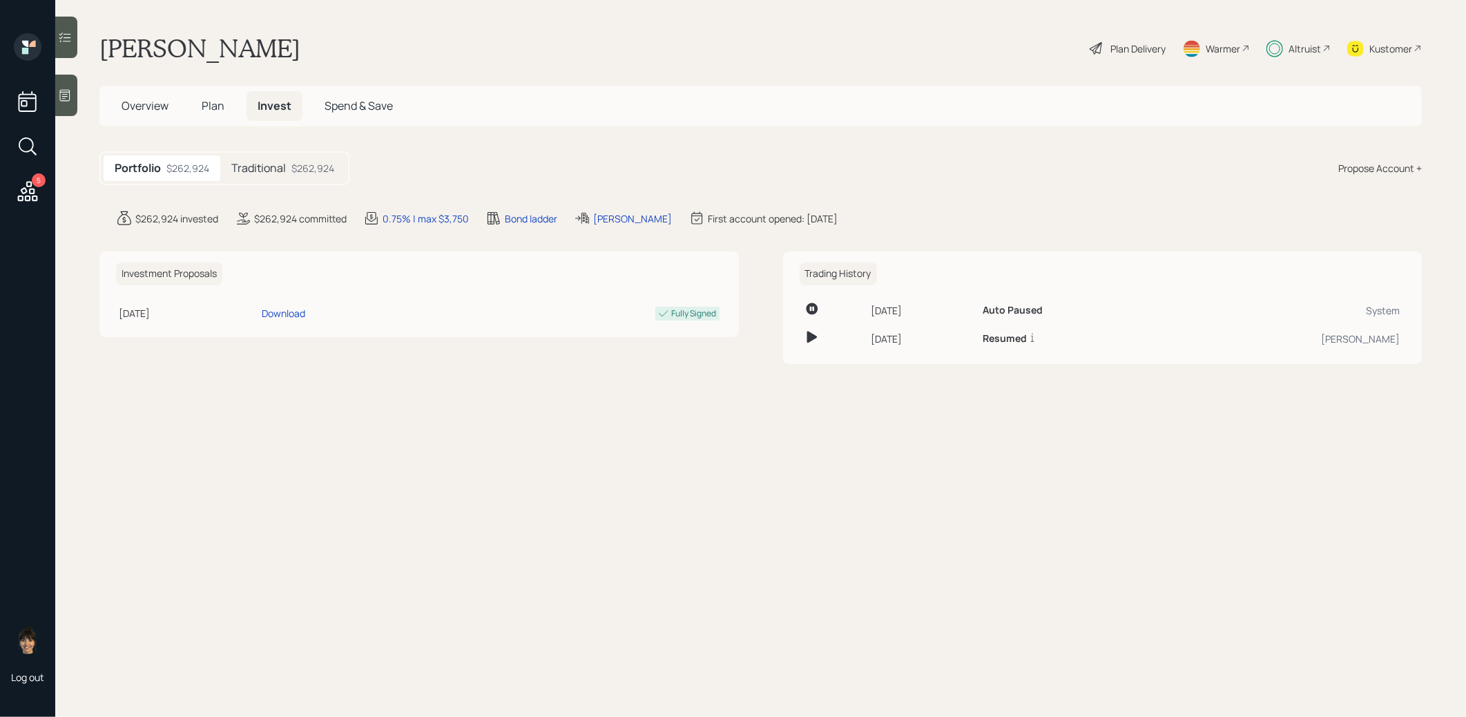 The image size is (1466, 717). Describe the element at coordinates (1223, 48) in the screenshot. I see `div: Warmer` at that location.